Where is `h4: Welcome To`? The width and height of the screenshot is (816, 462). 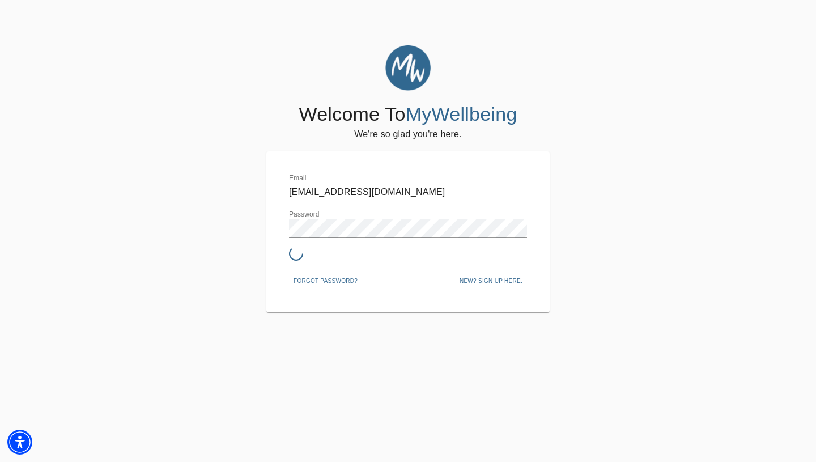 h4: Welcome To is located at coordinates (407, 114).